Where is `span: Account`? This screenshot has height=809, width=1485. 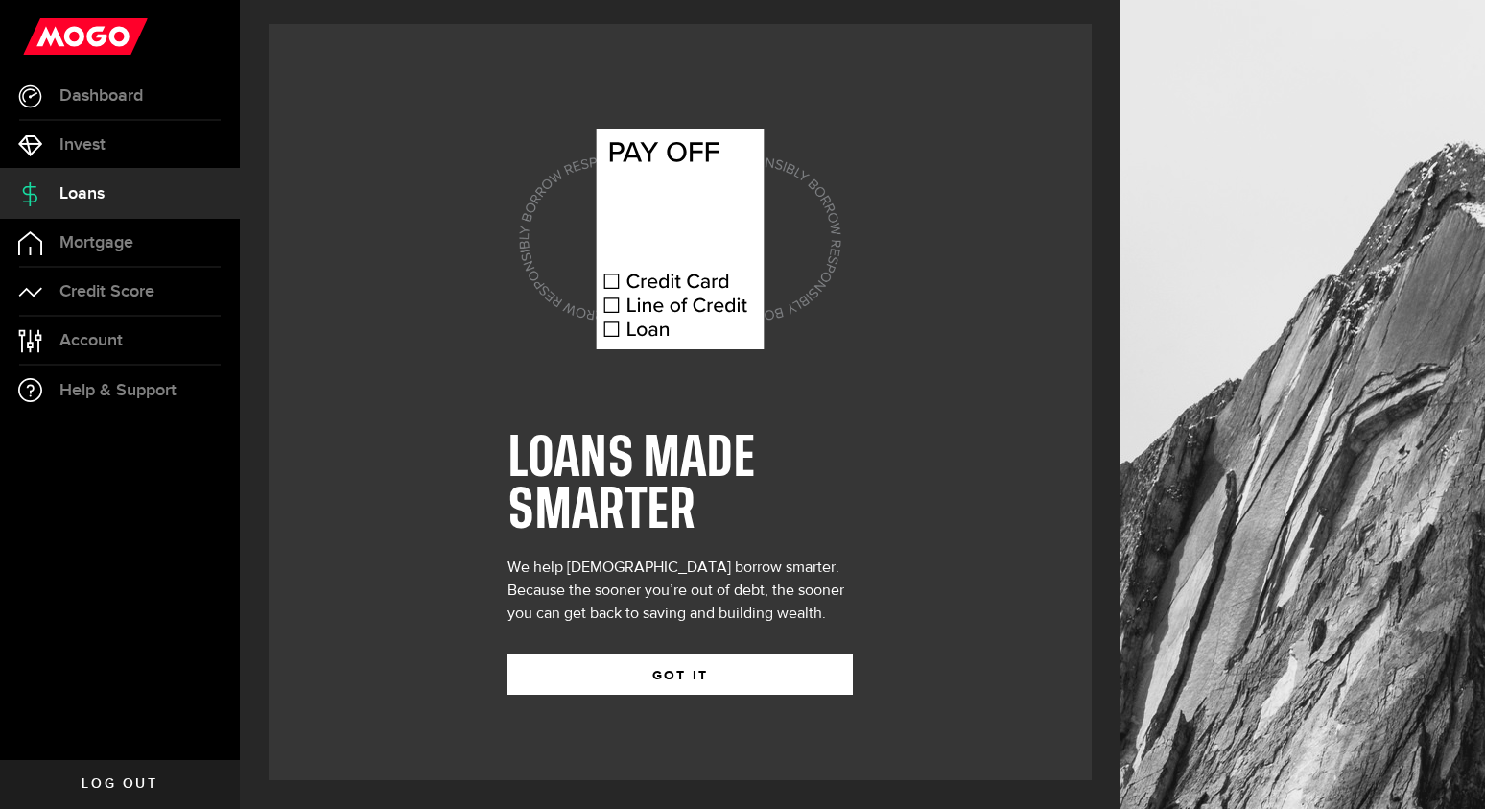
span: Account is located at coordinates (91, 341).